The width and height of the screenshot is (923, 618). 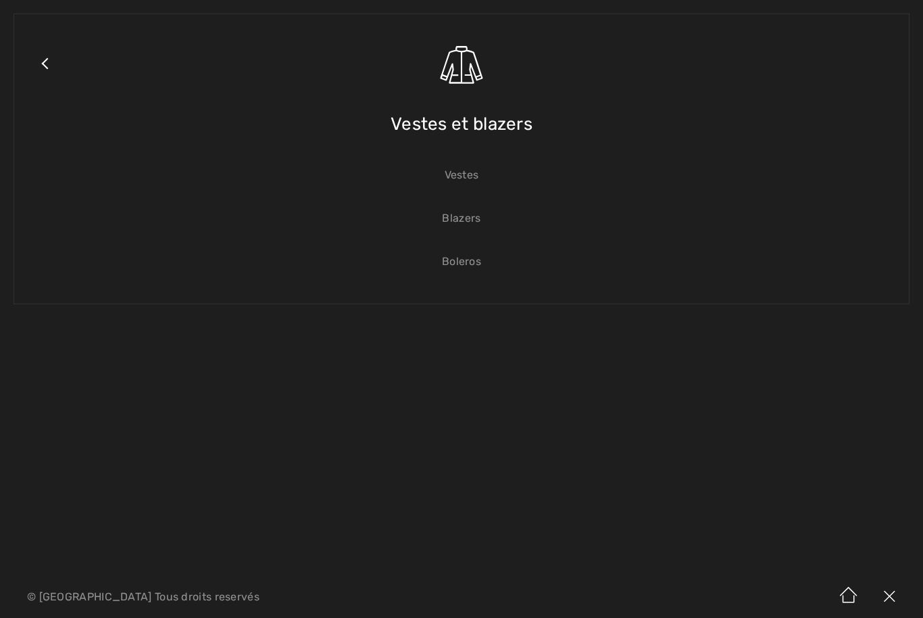 I want to click on a: Vestes, so click(x=462, y=175).